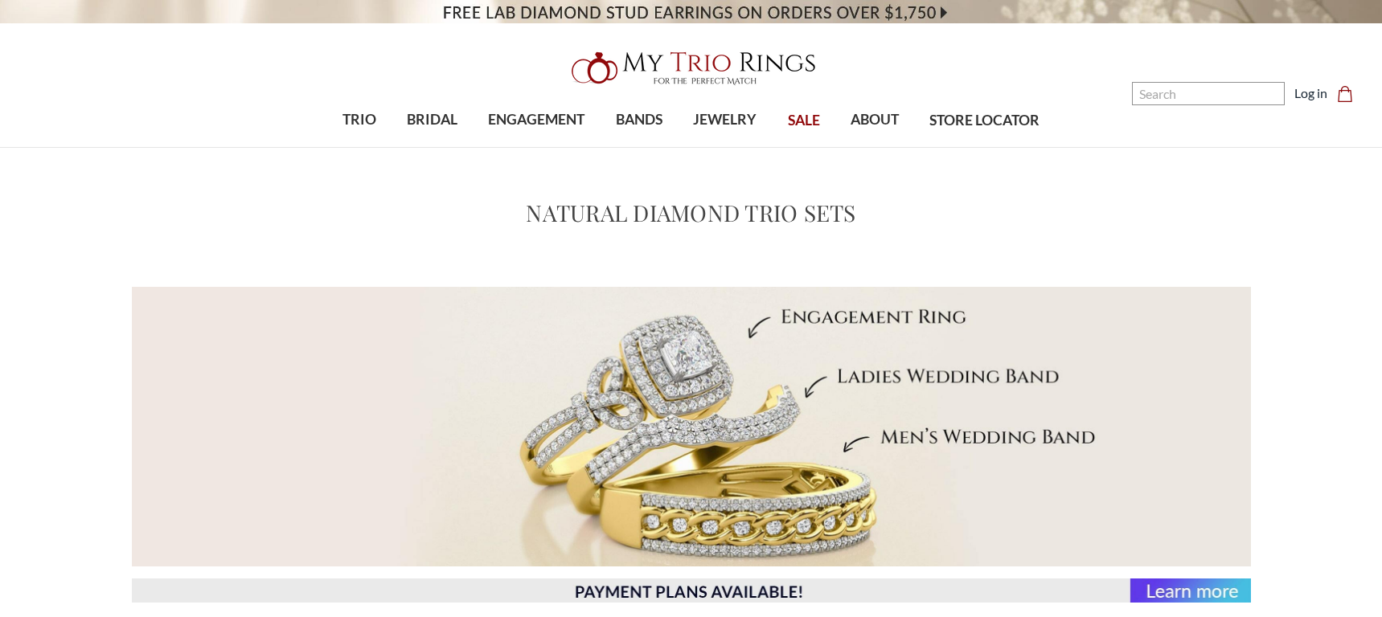 The height and width of the screenshot is (617, 1382). Describe the element at coordinates (691, 427) in the screenshot. I see `img: NATURAL DIAMOND TRIO SETS` at that location.